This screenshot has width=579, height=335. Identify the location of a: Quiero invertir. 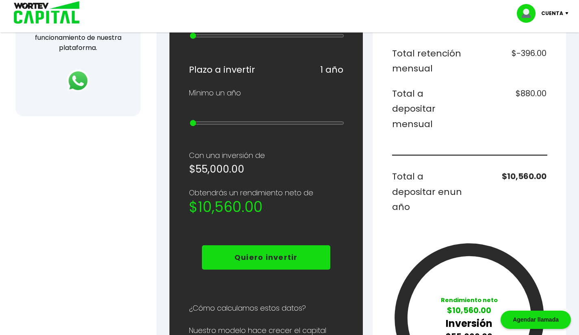
(266, 257).